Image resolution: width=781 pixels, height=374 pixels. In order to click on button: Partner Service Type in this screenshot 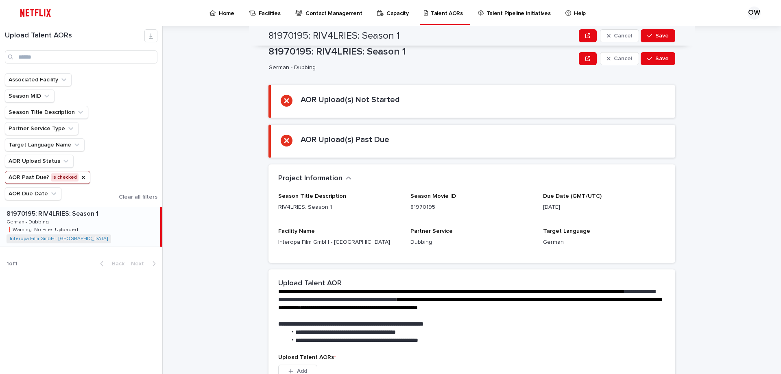, I will do `click(41, 129)`.